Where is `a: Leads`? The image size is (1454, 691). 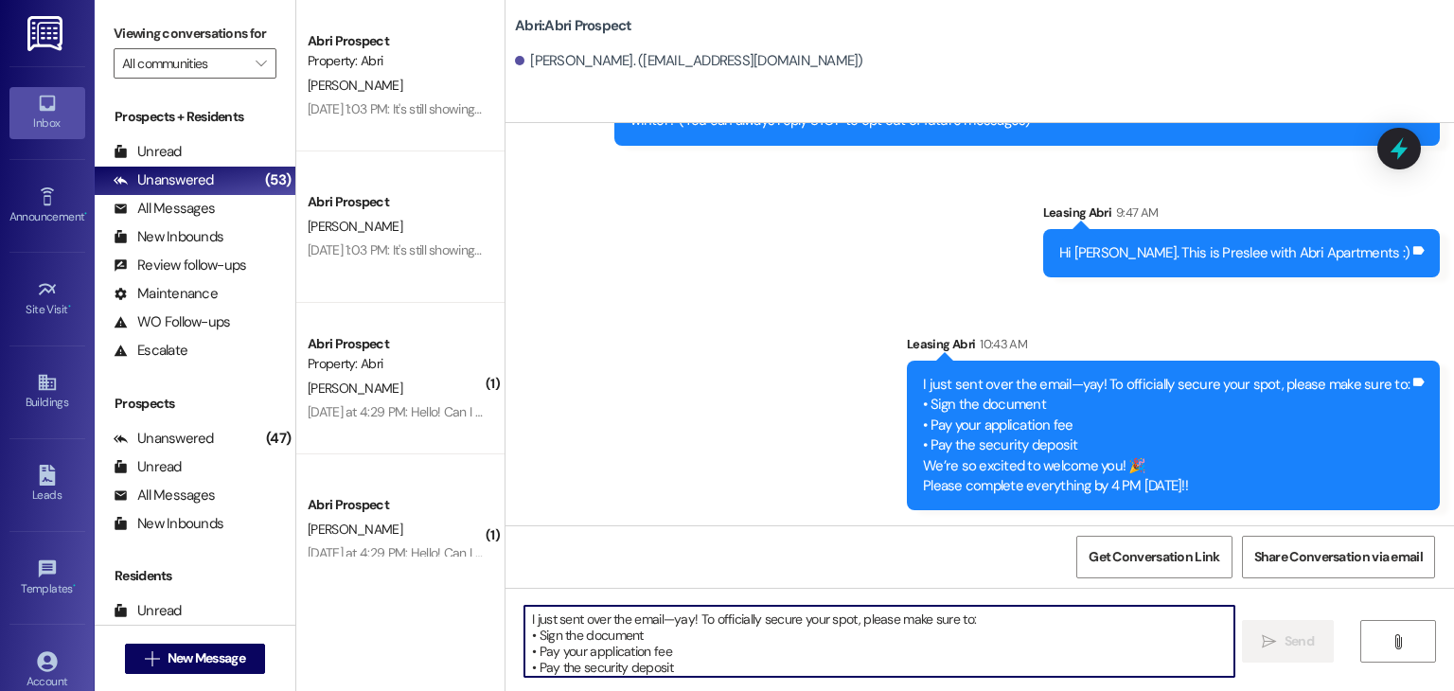
a: Leads is located at coordinates (47, 485).